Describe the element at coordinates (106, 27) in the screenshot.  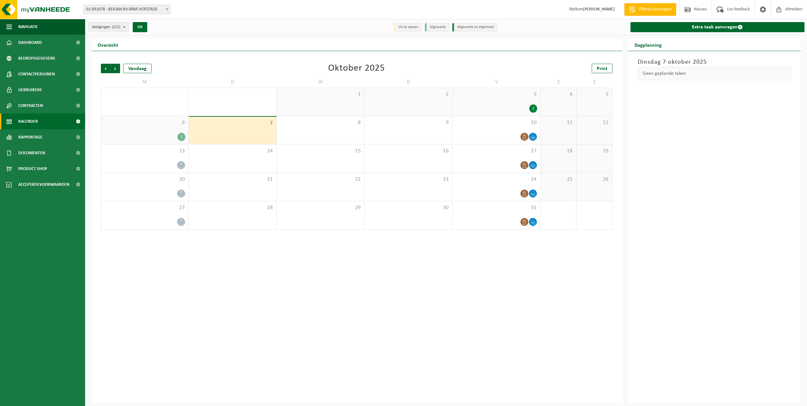
I see `span: Vestigingen` at that location.